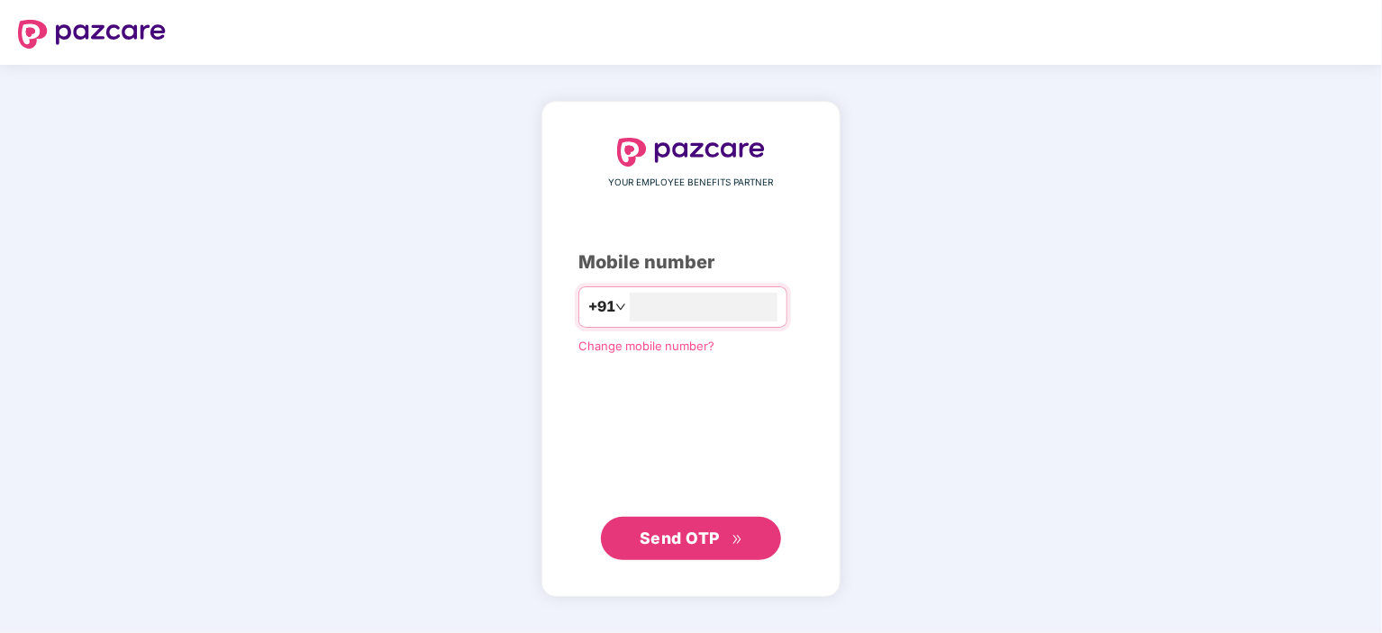 This screenshot has height=633, width=1382. I want to click on button: Send OTPdouble-right, so click(691, 539).